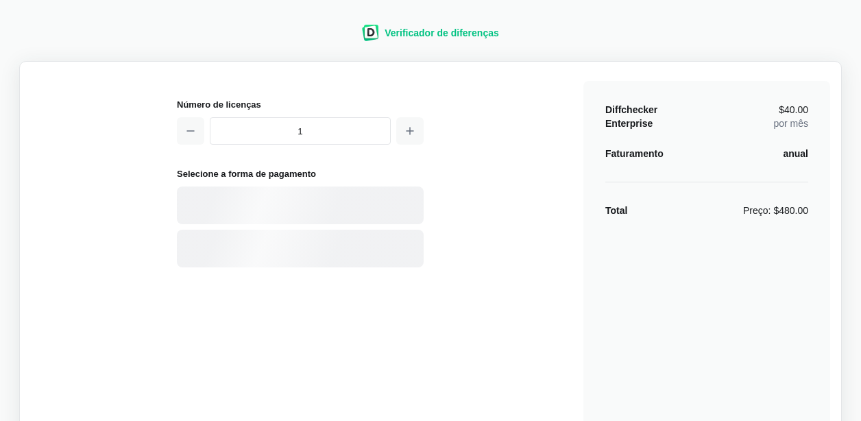 Image resolution: width=861 pixels, height=421 pixels. I want to click on div: anual, so click(796, 154).